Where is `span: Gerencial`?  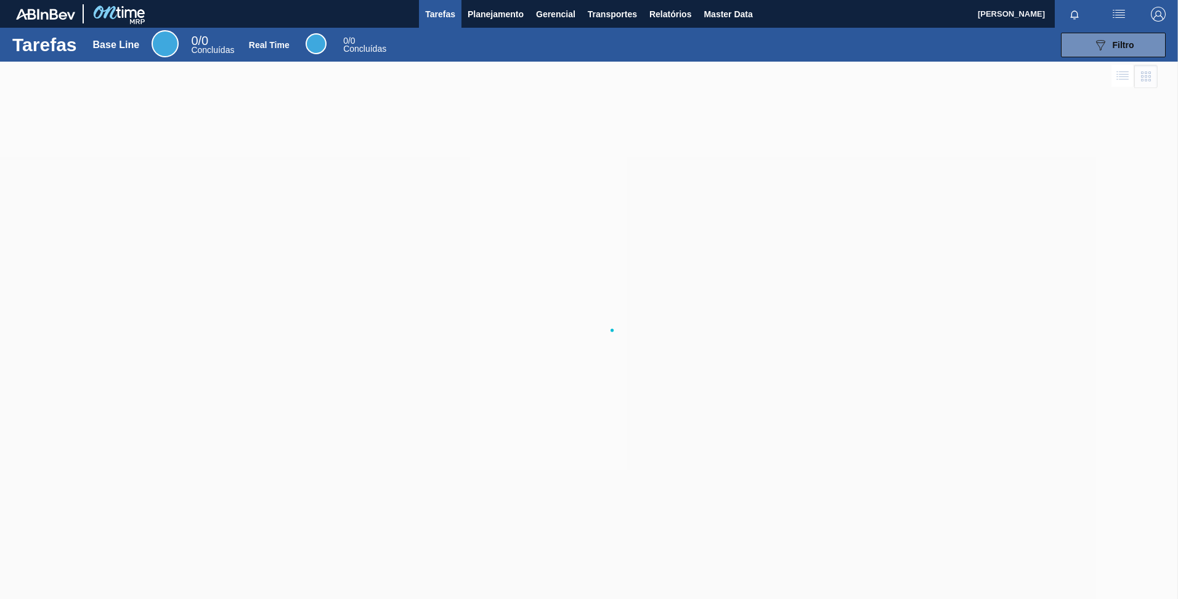 span: Gerencial is located at coordinates (556, 14).